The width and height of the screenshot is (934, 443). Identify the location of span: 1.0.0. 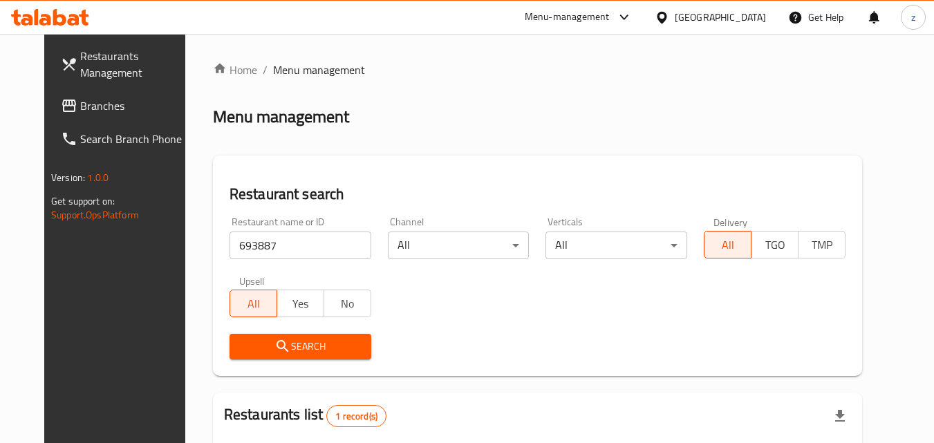
(97, 178).